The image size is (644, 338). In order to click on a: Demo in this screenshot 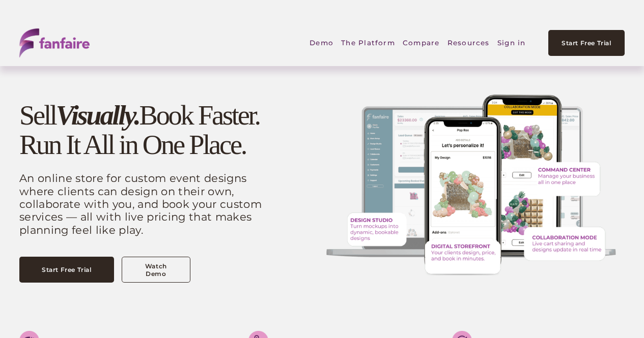, I will do `click(321, 43)`.